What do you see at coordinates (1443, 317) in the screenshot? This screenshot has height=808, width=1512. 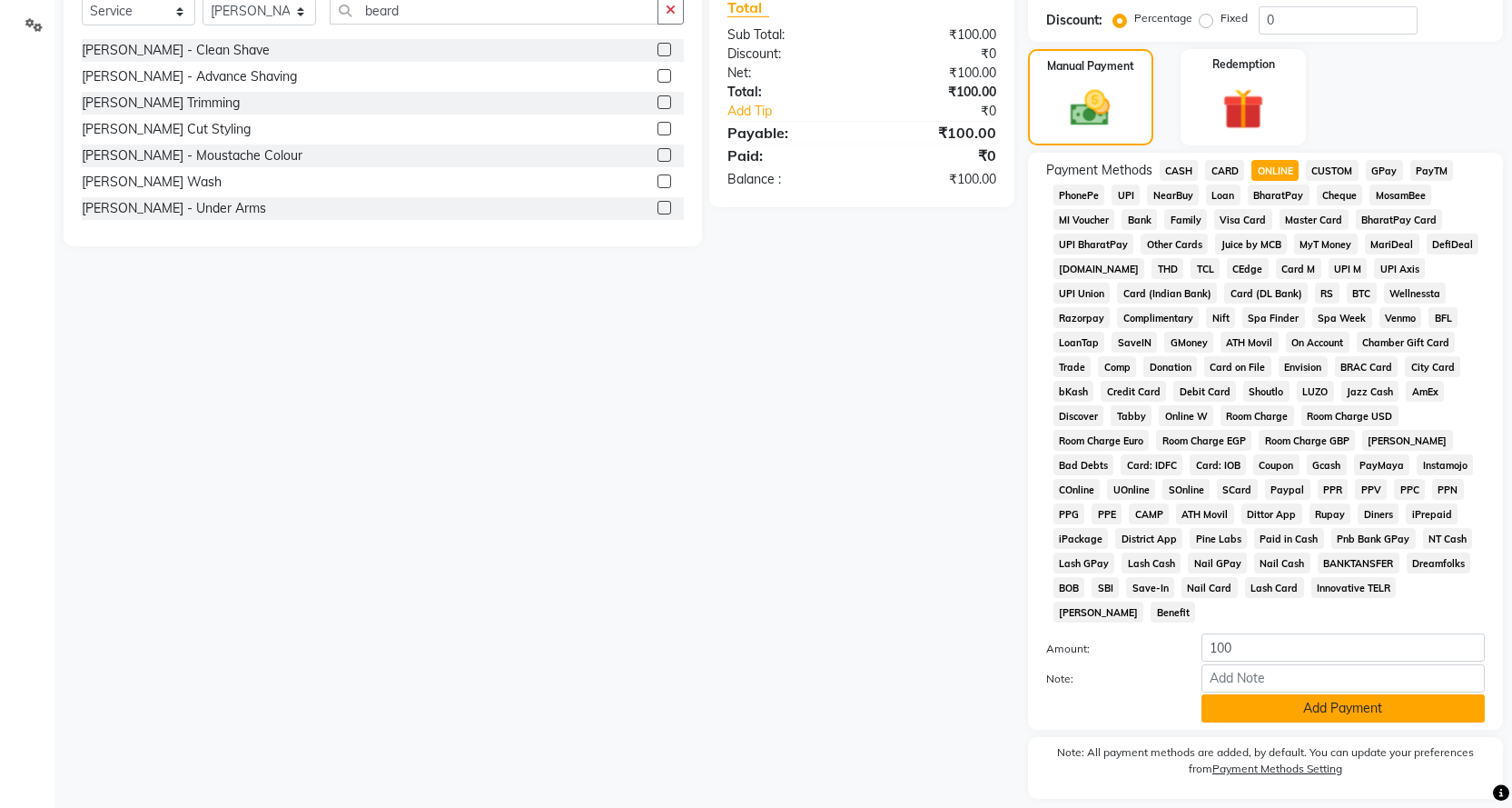 I see `span: BFL` at bounding box center [1443, 317].